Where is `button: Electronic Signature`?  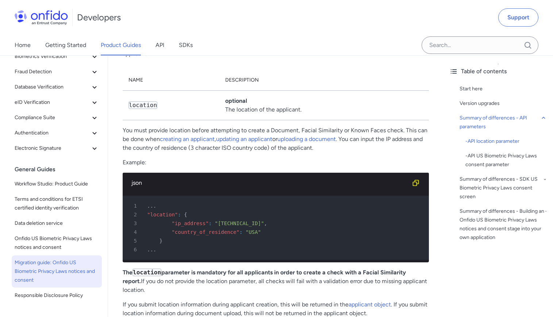 button: Electronic Signature is located at coordinates (57, 148).